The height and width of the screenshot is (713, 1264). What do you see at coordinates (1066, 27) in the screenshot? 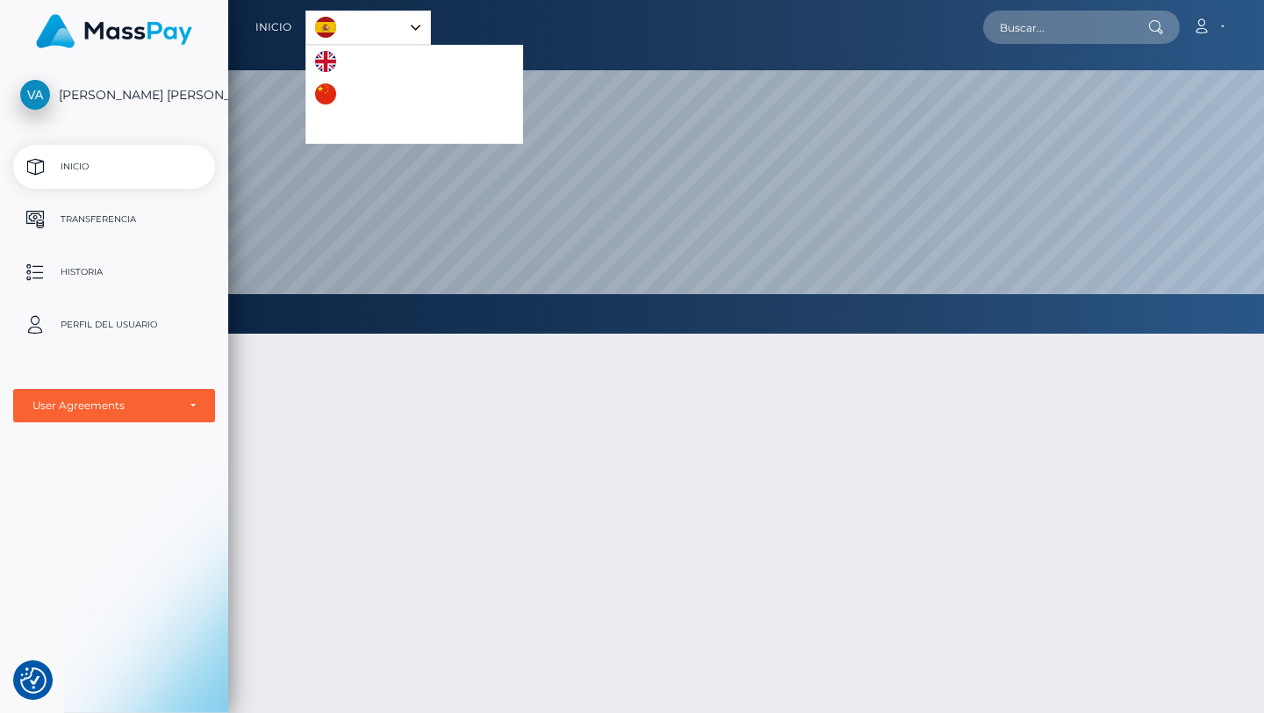
I see `input: Buscar...` at bounding box center [1066, 27].